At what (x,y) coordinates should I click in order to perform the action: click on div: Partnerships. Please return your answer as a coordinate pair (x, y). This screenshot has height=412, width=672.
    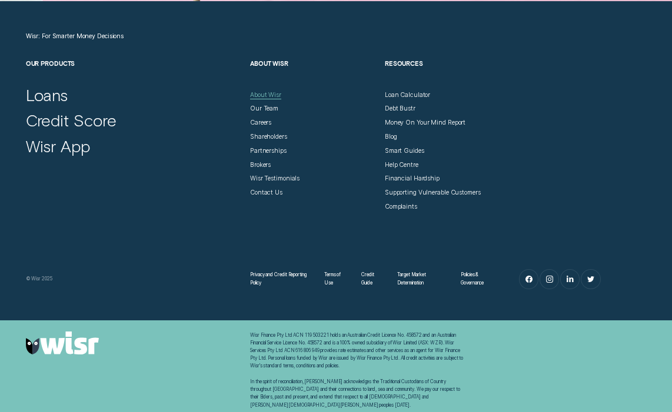
    Looking at the image, I should click on (268, 151).